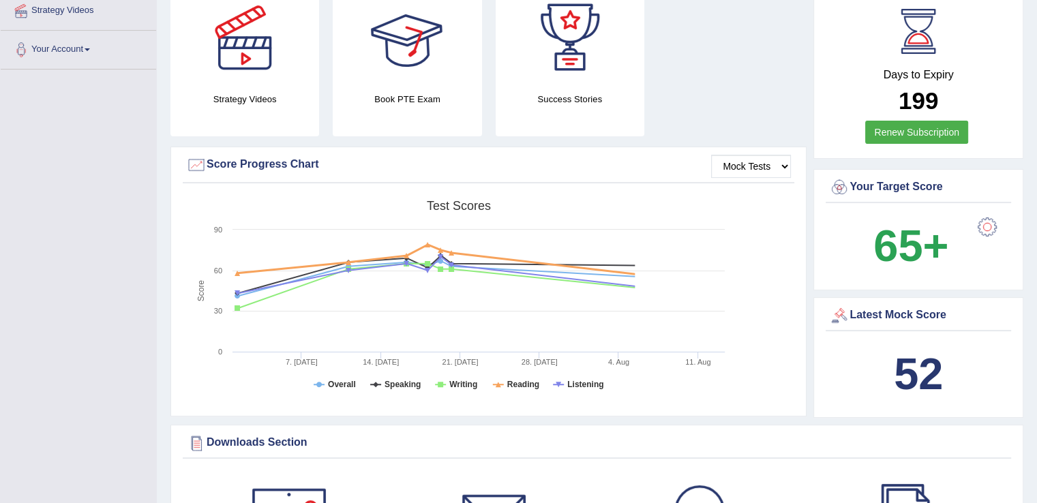 The width and height of the screenshot is (1037, 503). Describe the element at coordinates (402, 384) in the screenshot. I see `tspan: Speaking` at that location.